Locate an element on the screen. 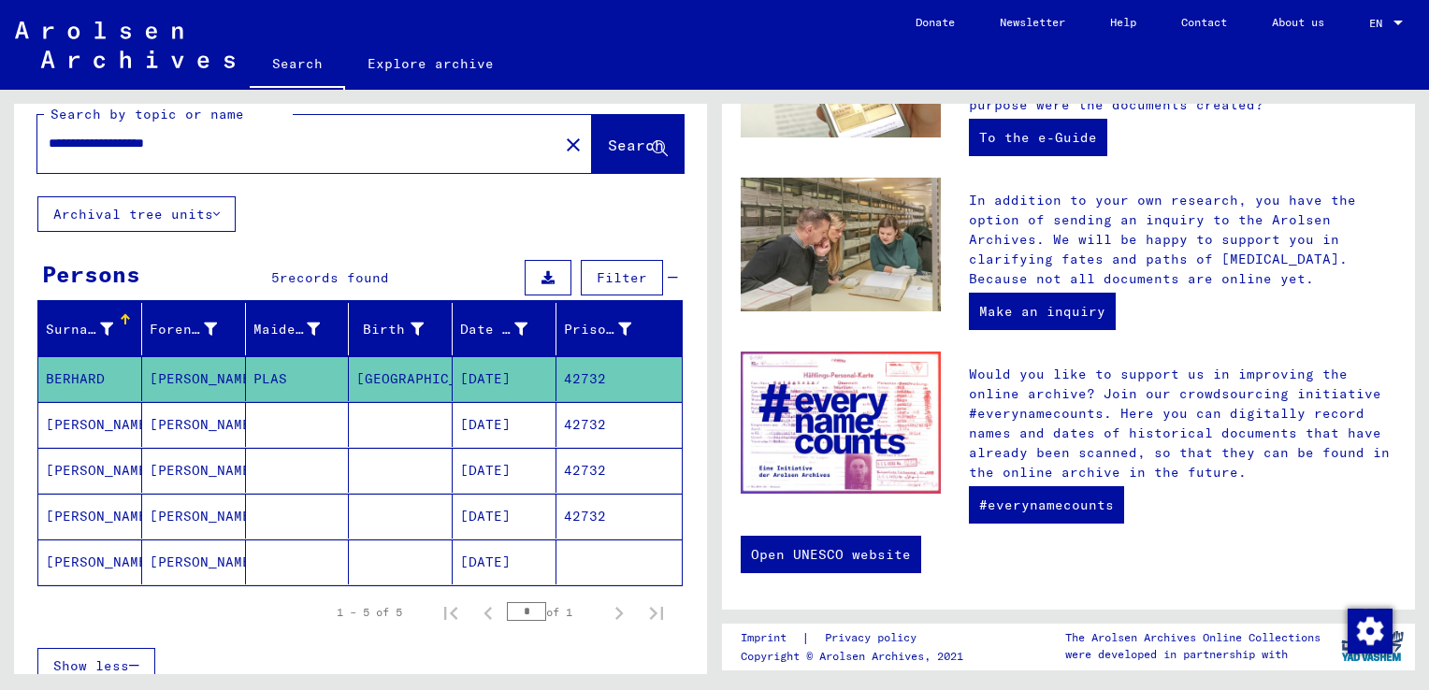 This screenshot has width=1429, height=690. button: Search is located at coordinates (638, 144).